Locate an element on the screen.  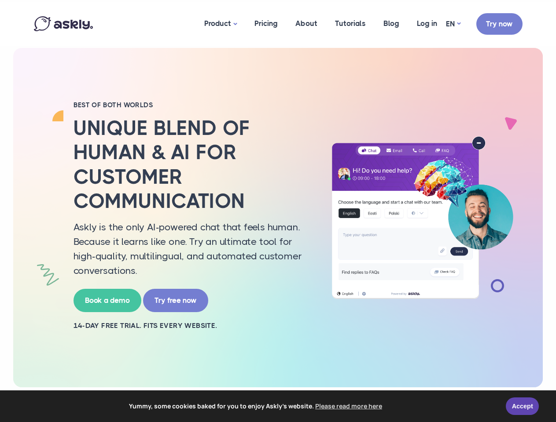
a: Try now is located at coordinates (499, 24).